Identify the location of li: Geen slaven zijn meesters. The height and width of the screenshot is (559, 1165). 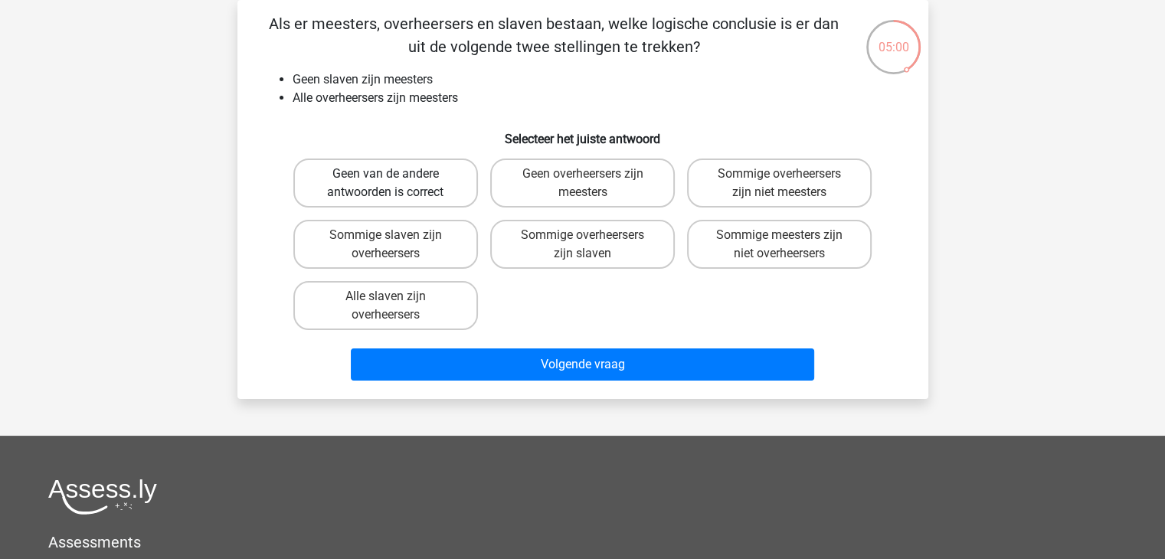
(598, 80).